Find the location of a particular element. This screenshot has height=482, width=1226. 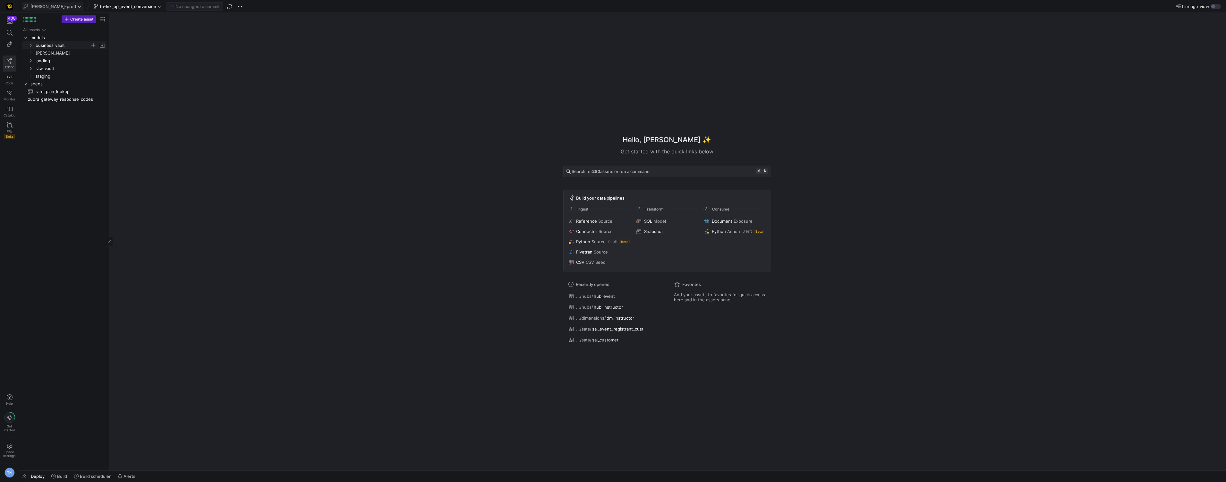

span: business_vault is located at coordinates (63, 45).